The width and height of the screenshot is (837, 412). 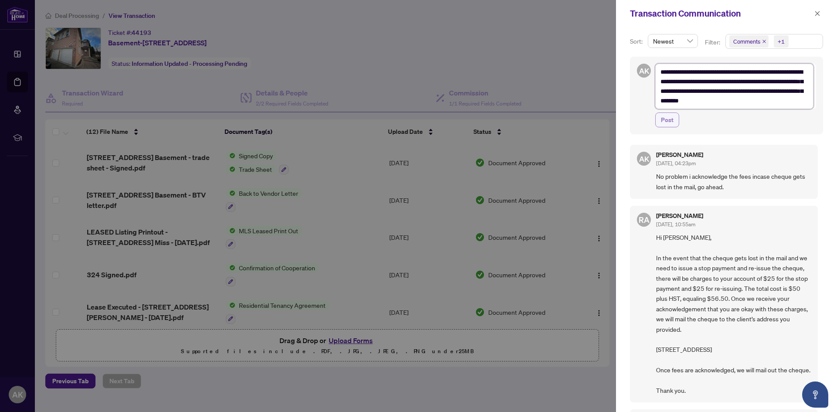 I want to click on div: Transaction Communication, so click(x=720, y=14).